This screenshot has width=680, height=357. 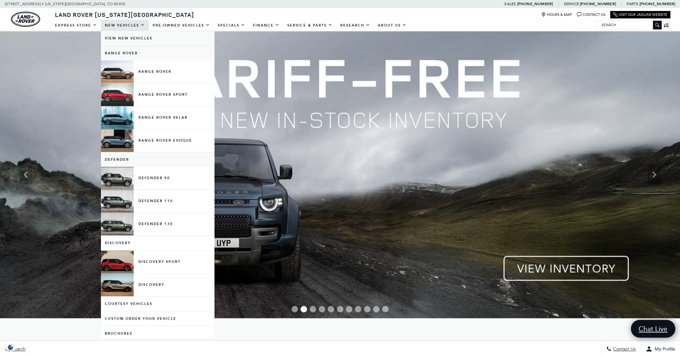 I want to click on section: Click to Open Cookie Consent Modal, so click(x=11, y=347).